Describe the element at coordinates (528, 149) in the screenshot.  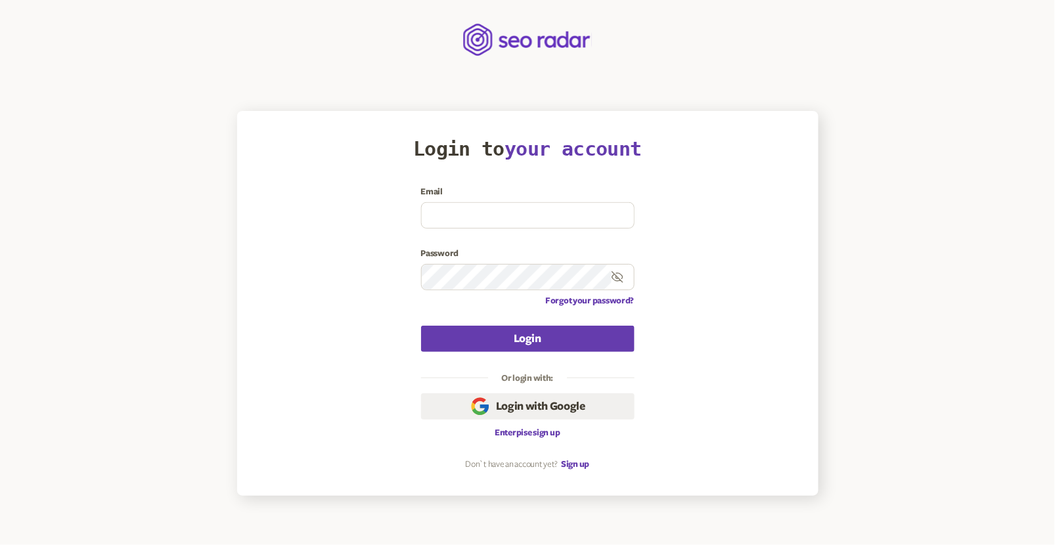
I see `h1: Login to` at that location.